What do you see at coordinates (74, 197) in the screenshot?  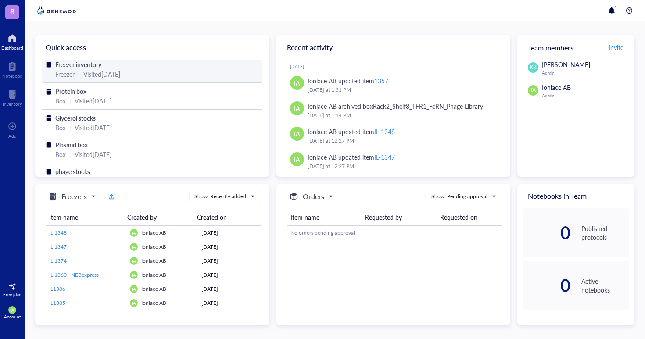 I see `h5: Freezers` at bounding box center [74, 197].